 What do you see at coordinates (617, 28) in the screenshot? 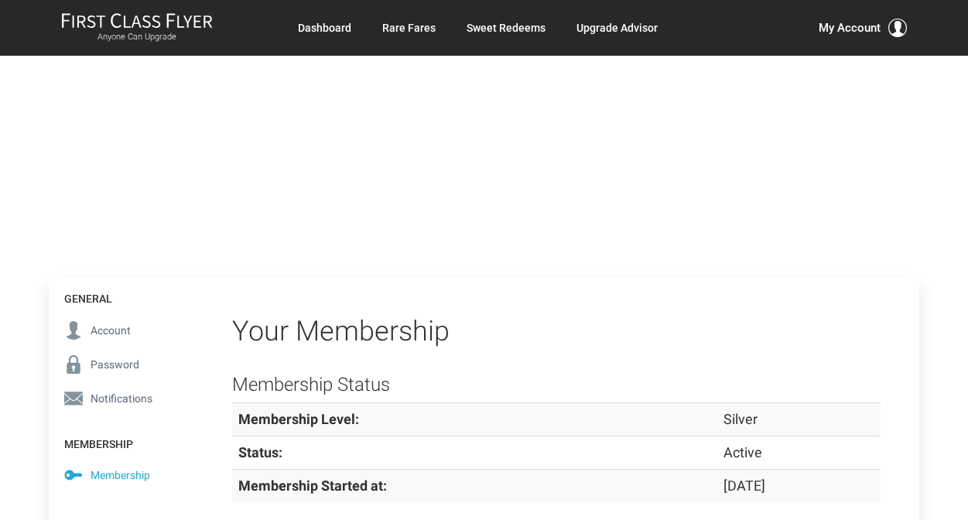
I see `a: Upgrade Advisor` at bounding box center [617, 28].